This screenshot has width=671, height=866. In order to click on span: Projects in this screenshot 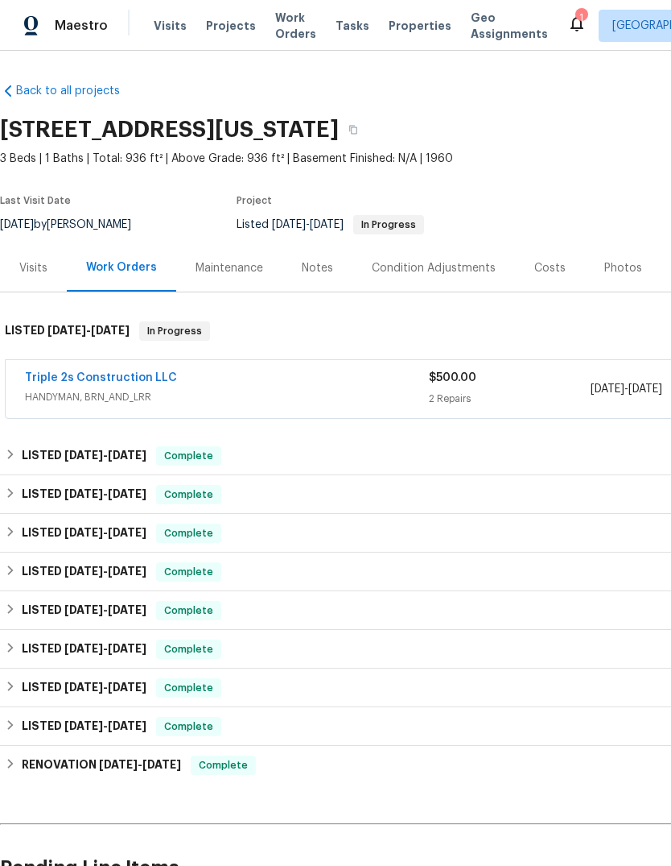, I will do `click(231, 26)`.